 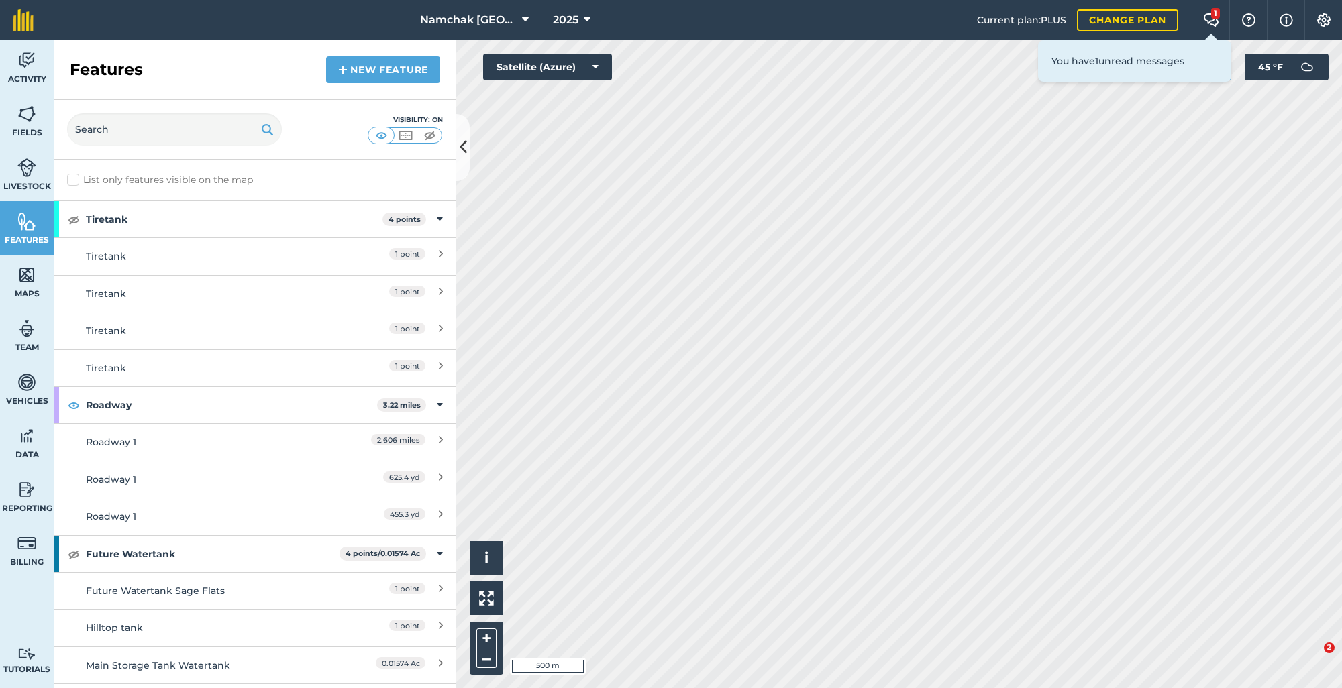 What do you see at coordinates (255, 479) in the screenshot?
I see `a: Roadway 1625.4 yd` at bounding box center [255, 479].